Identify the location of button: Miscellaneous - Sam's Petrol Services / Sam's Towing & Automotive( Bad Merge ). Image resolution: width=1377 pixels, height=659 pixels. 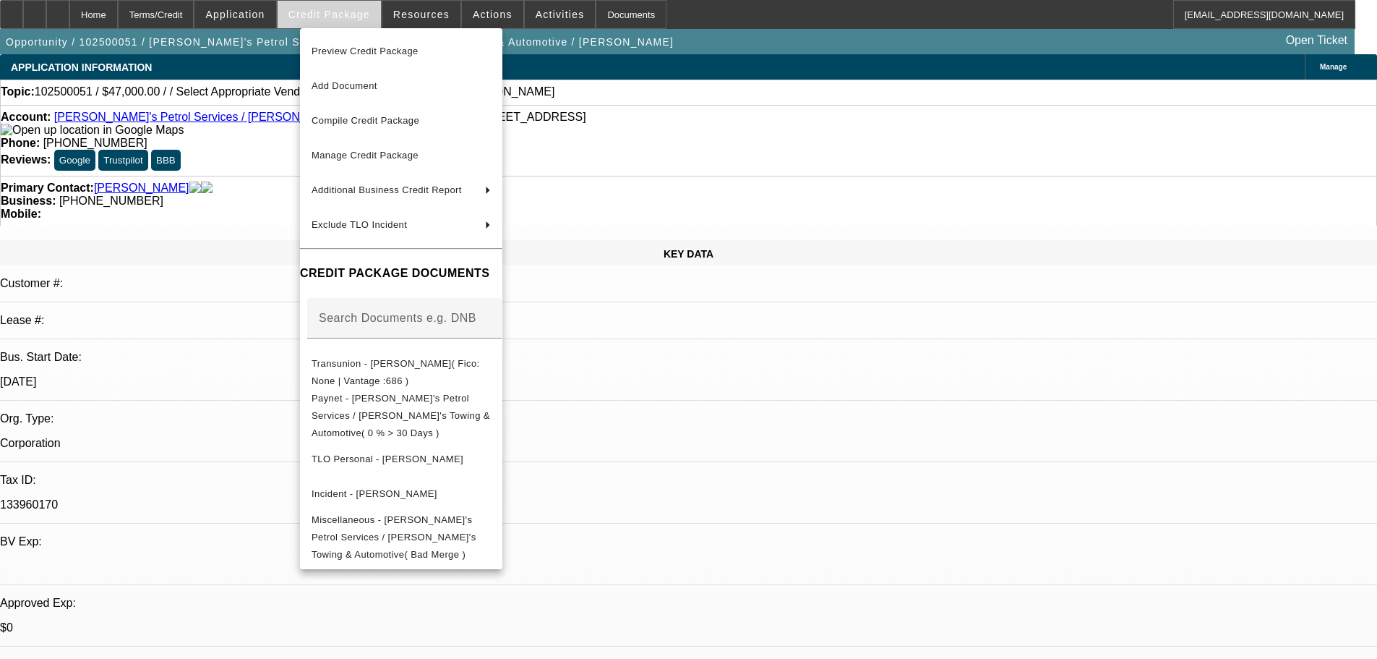
(401, 537).